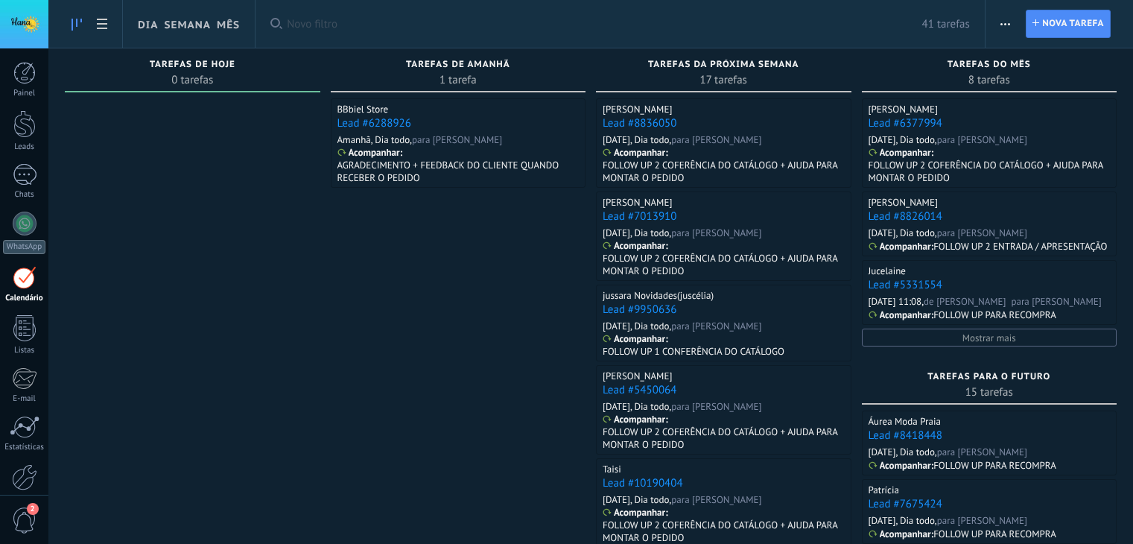  What do you see at coordinates (374, 123) in the screenshot?
I see `a: Lead #6288926` at bounding box center [374, 123].